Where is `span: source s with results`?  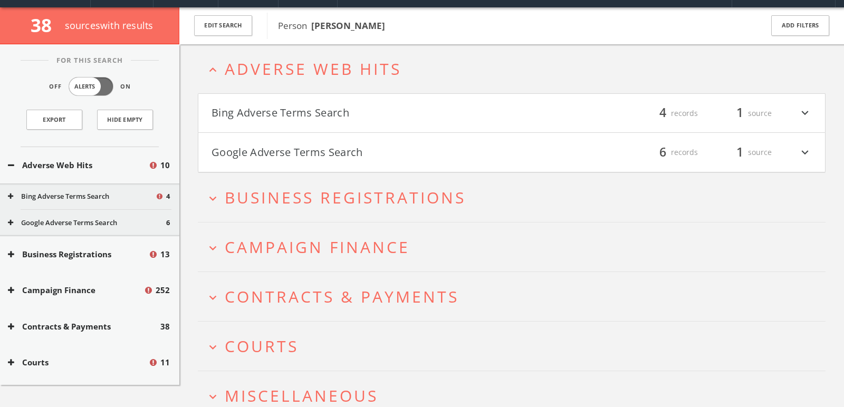 span: source s with results is located at coordinates (109, 25).